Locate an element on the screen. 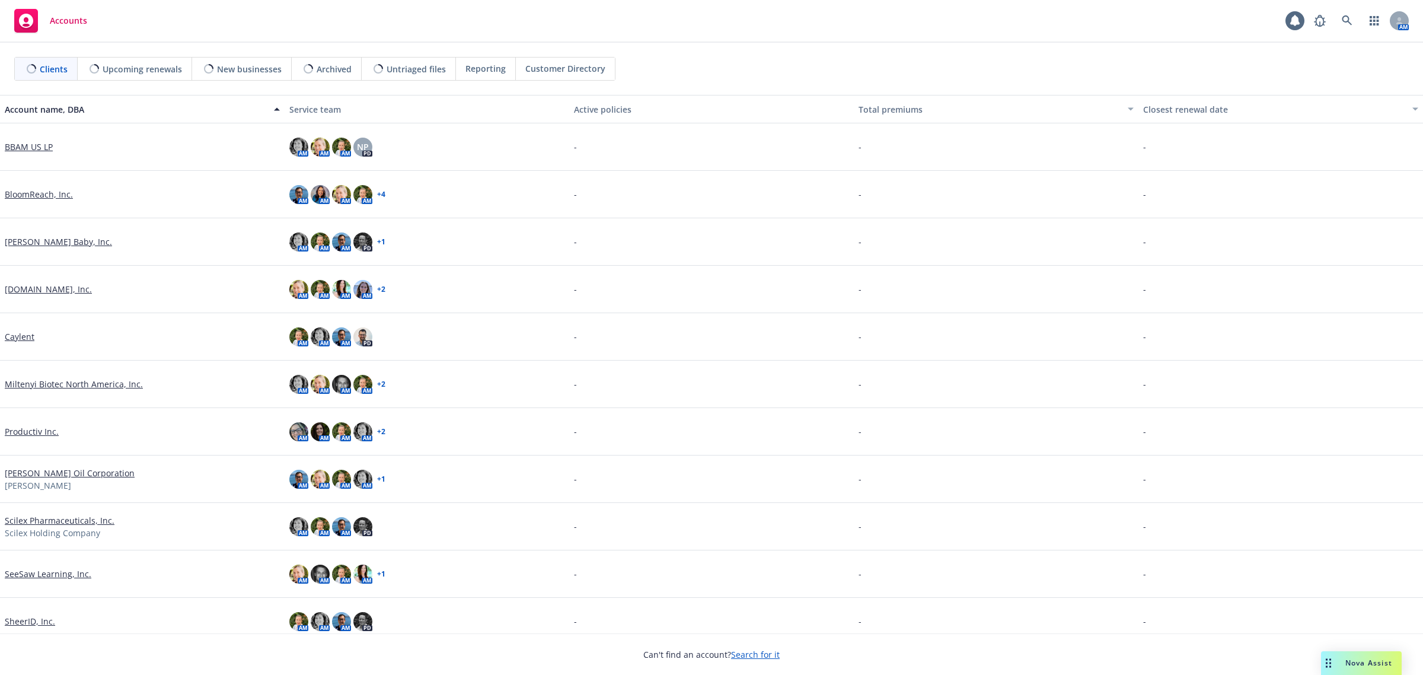 The image size is (1423, 675). span: Customer Directory is located at coordinates (565, 68).